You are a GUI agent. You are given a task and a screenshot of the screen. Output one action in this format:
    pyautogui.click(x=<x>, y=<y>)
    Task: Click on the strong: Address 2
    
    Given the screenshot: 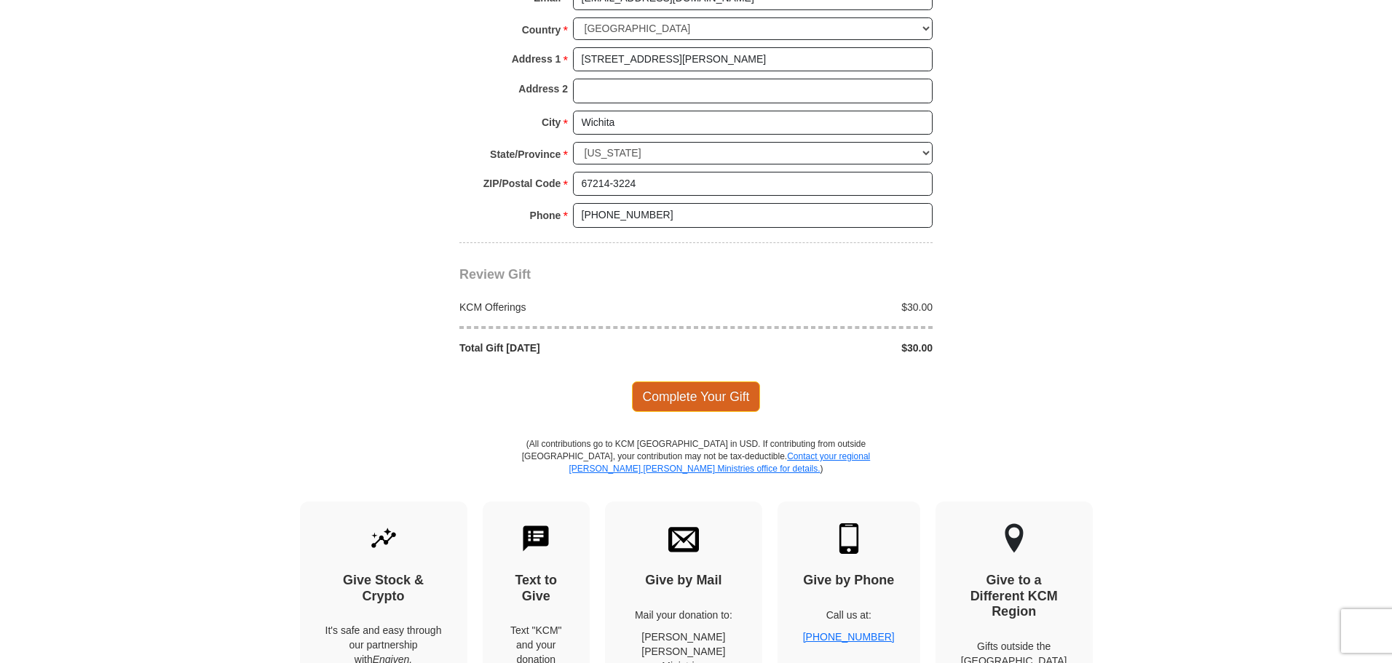 What is the action you would take?
    pyautogui.click(x=543, y=89)
    